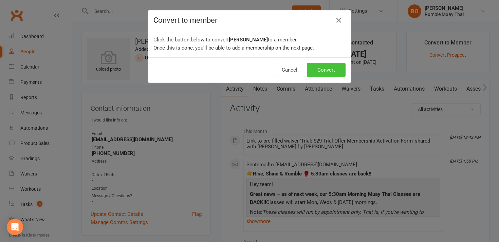 The width and height of the screenshot is (499, 242). What do you see at coordinates (249, 44) in the screenshot?
I see `div: Click the button below to convert to a member. Once this is done, you'll be able to add a members...` at bounding box center [249, 44].